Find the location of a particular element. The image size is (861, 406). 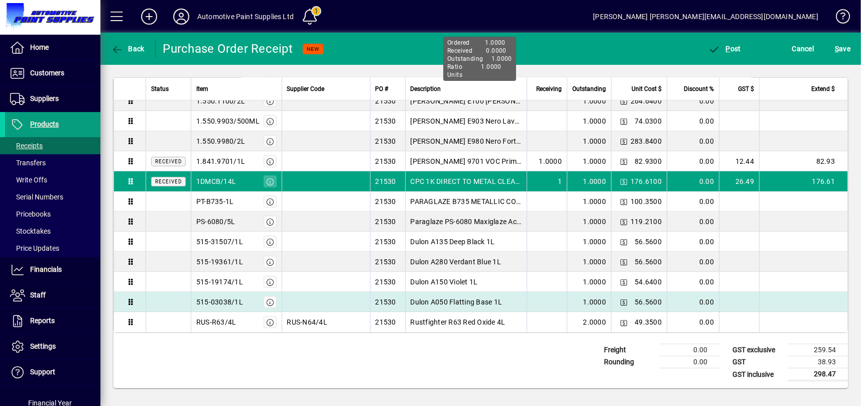

button: Post is located at coordinates (724, 49).